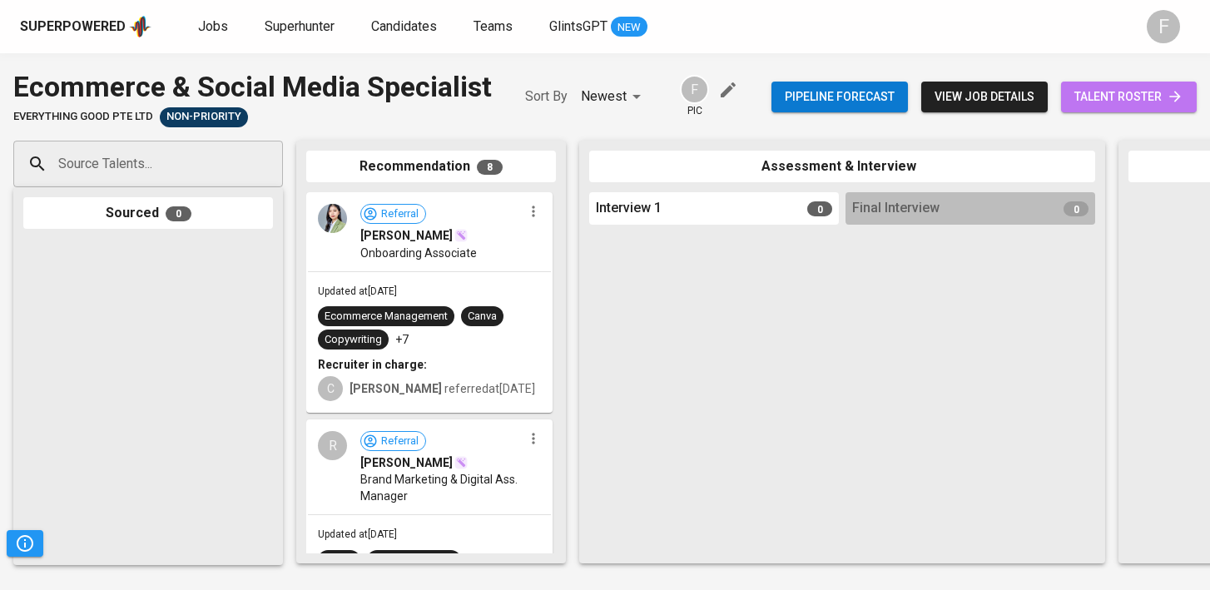 The image size is (1210, 590). Describe the element at coordinates (148, 213) in the screenshot. I see `div: Sourced` at that location.